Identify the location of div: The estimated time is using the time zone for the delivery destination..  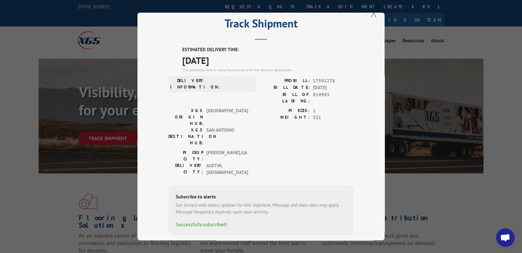
(268, 70).